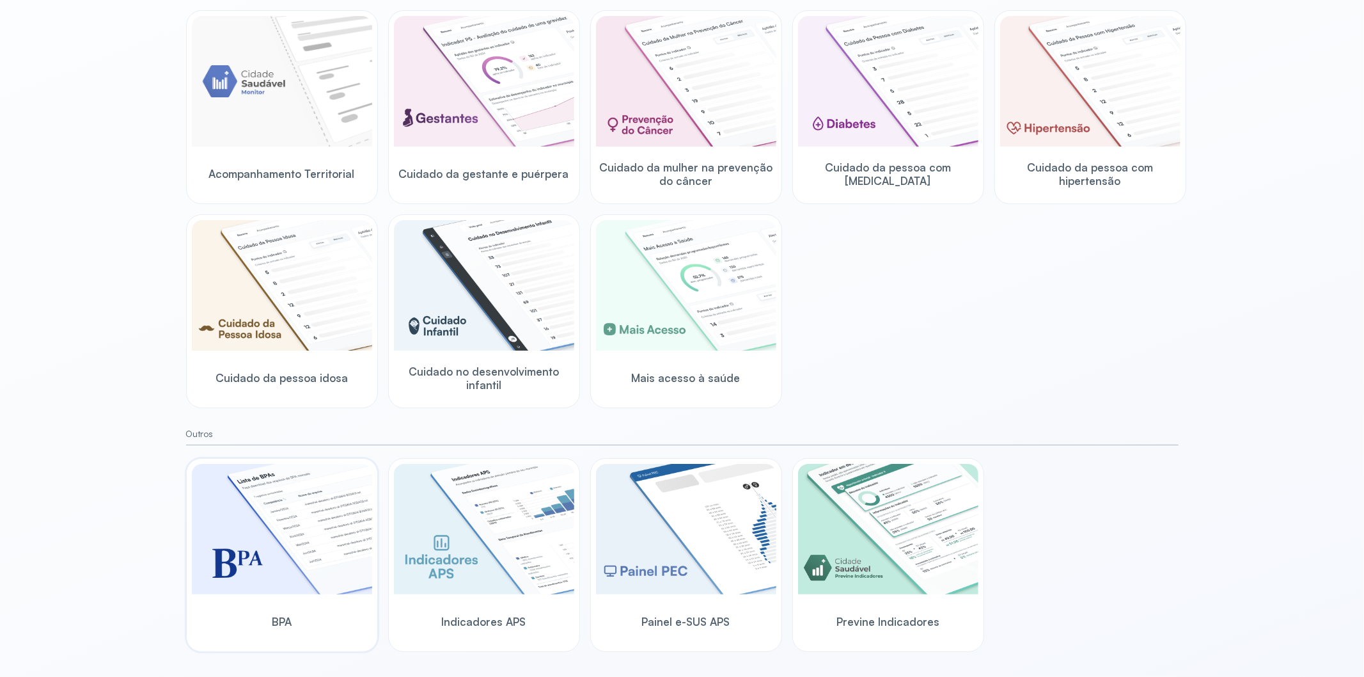 The image size is (1364, 677). I want to click on img: pec-panel.png, so click(686, 529).